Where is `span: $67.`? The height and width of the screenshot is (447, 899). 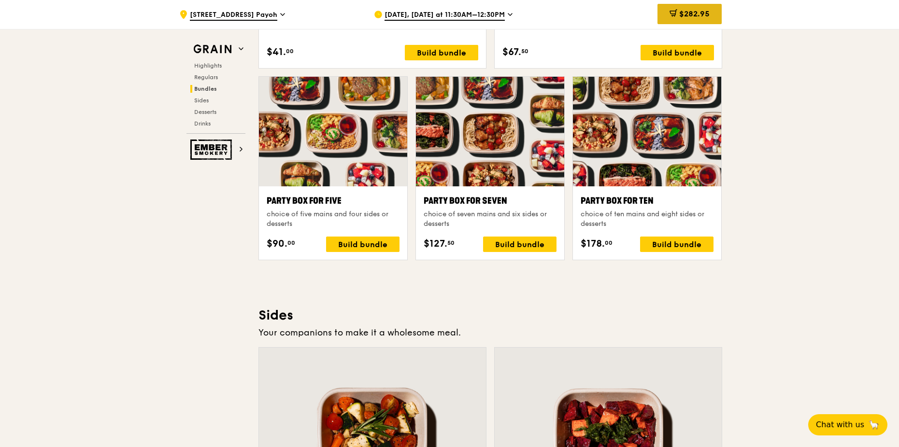 span: $67. is located at coordinates (512, 52).